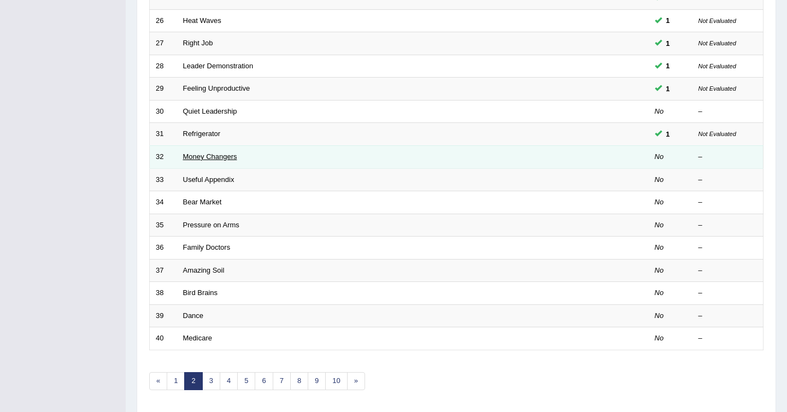  Describe the element at coordinates (197, 338) in the screenshot. I see `a: Medicare` at that location.